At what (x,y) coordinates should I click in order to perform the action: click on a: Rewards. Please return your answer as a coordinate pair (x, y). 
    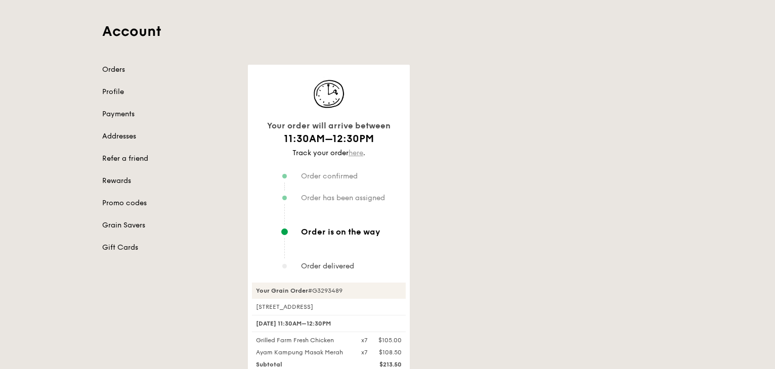
    Looking at the image, I should click on (169, 181).